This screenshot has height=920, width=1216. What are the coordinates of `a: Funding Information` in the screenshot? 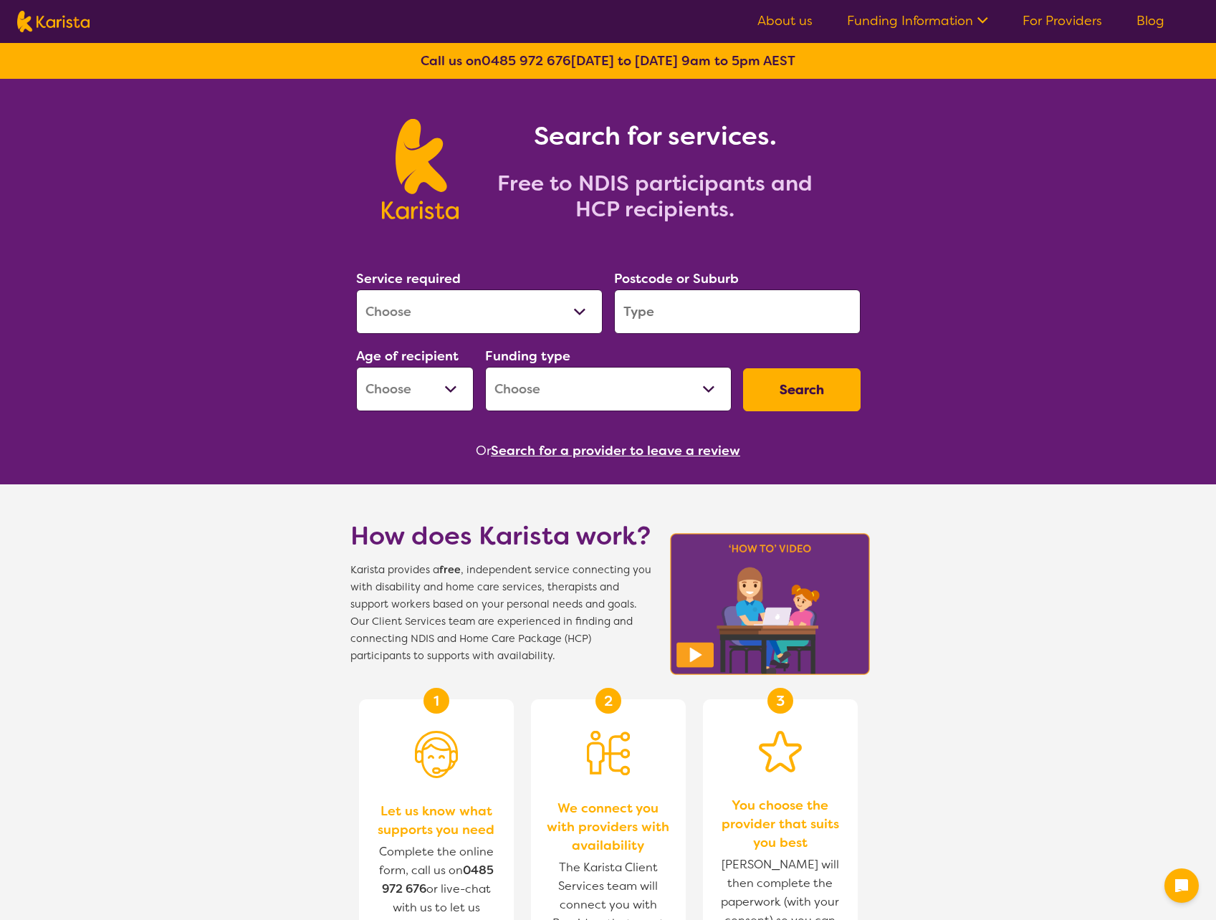 It's located at (917, 21).